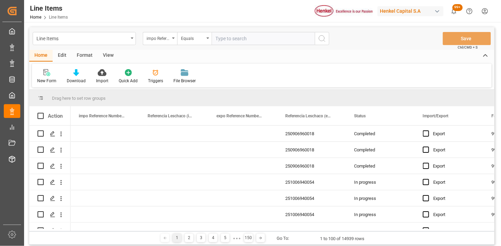  I want to click on div: Triggers, so click(155, 81).